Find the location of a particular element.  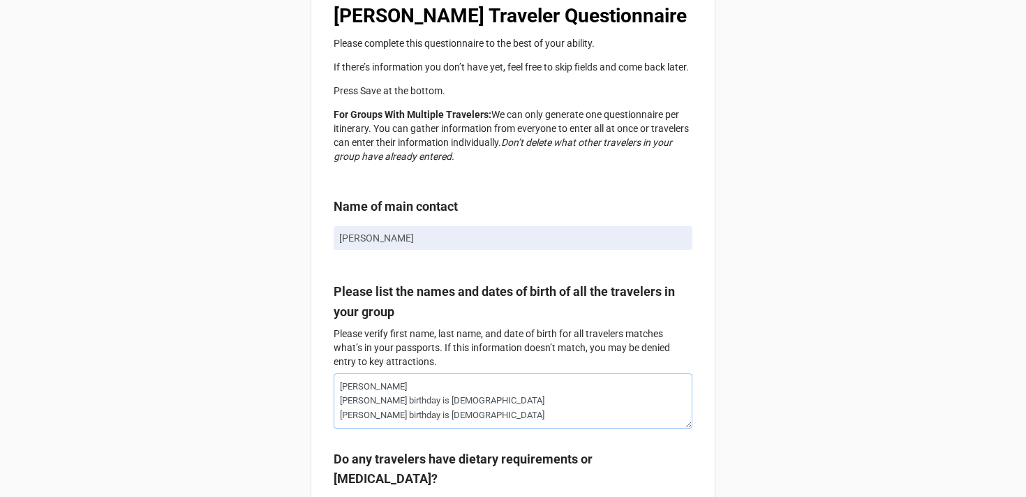

label: Name of main contact is located at coordinates (396, 207).